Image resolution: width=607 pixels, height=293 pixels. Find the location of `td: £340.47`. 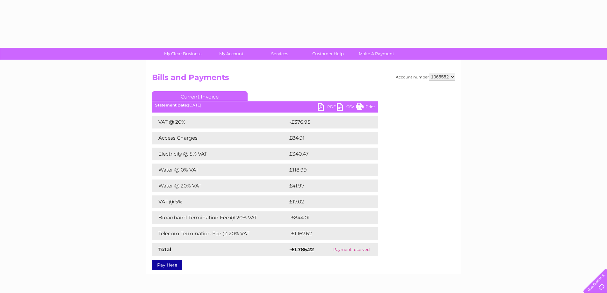

td: £340.47 is located at coordinates (327, 154).